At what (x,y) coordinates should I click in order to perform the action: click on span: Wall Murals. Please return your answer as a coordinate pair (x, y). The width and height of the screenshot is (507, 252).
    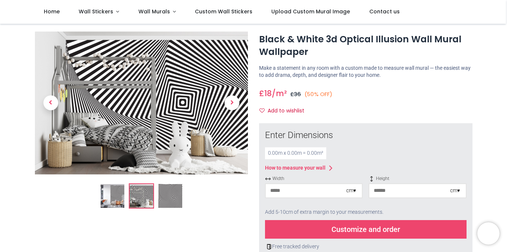
    Looking at the image, I should click on (154, 11).